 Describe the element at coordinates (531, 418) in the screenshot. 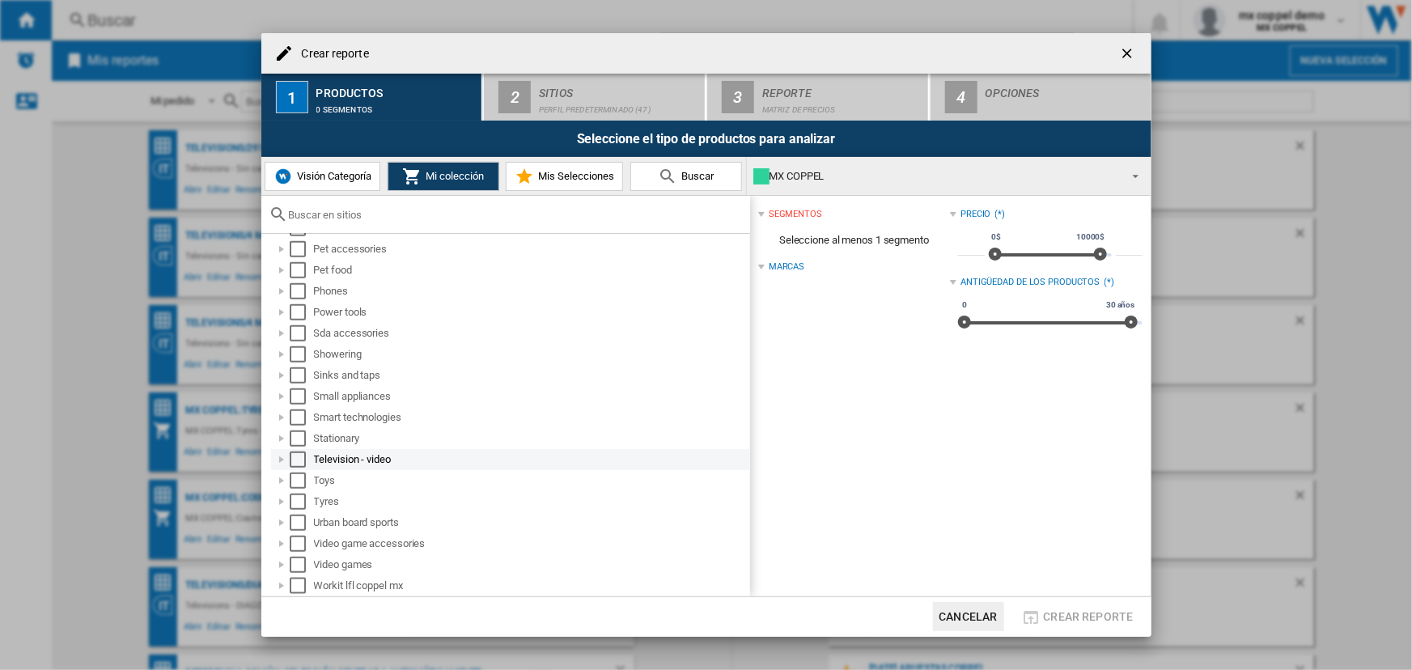

I see `div: Smart technologies` at that location.